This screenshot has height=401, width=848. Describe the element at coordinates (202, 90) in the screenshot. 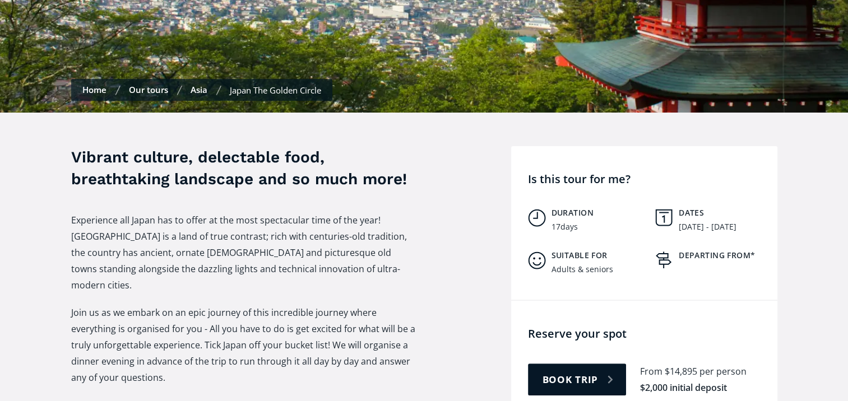

I see `nav: Breadcrumbs` at that location.